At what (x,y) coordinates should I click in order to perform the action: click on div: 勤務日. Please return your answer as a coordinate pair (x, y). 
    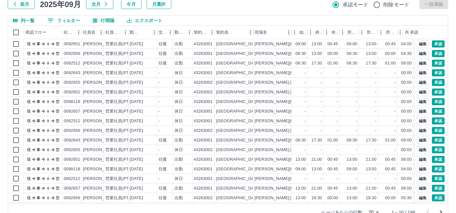
    Looking at the image, I should click on (135, 32).